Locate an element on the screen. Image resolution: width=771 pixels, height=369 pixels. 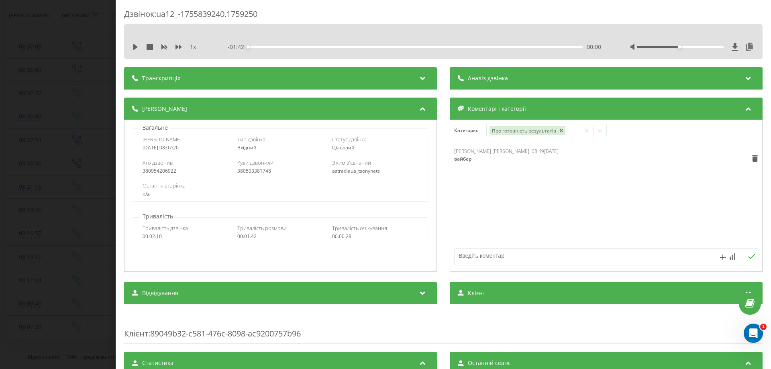
div: Про готовність результатів is located at coordinates (523, 131).